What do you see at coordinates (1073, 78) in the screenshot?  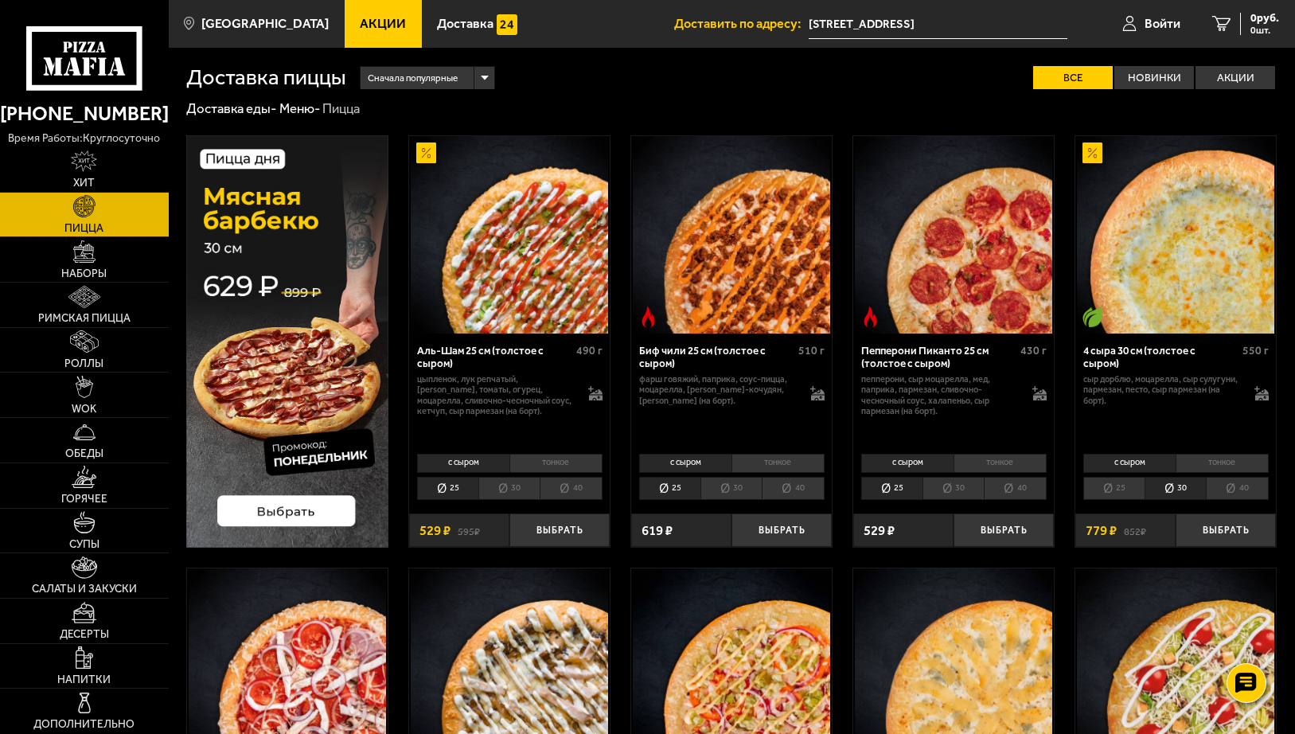 I see `label: Все` at bounding box center [1073, 78].